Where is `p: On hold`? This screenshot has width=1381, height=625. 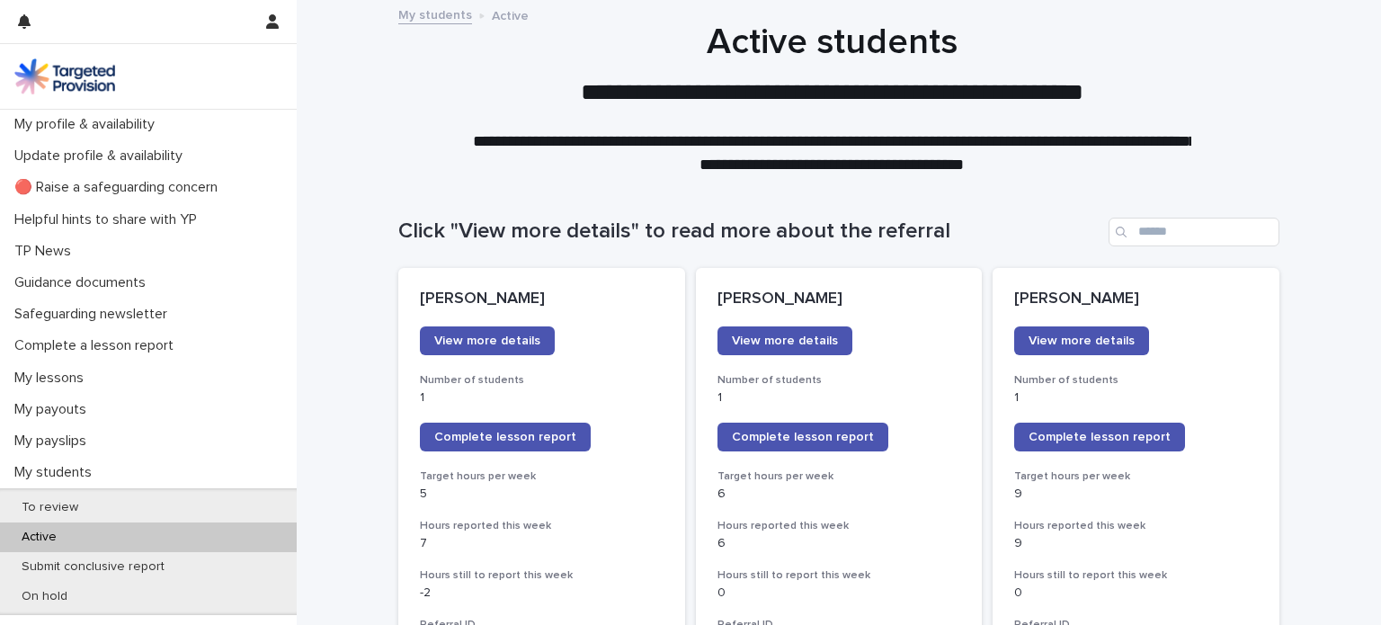
p: On hold is located at coordinates (44, 596).